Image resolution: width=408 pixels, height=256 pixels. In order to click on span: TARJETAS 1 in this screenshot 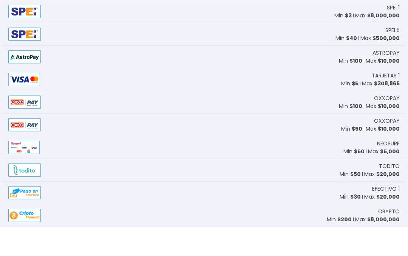, I will do `click(386, 98)`.